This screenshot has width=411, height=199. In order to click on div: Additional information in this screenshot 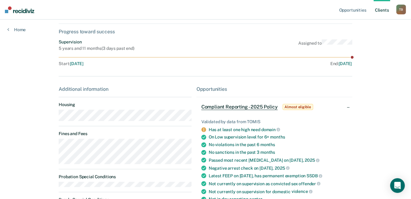, I will do `click(125, 89)`.